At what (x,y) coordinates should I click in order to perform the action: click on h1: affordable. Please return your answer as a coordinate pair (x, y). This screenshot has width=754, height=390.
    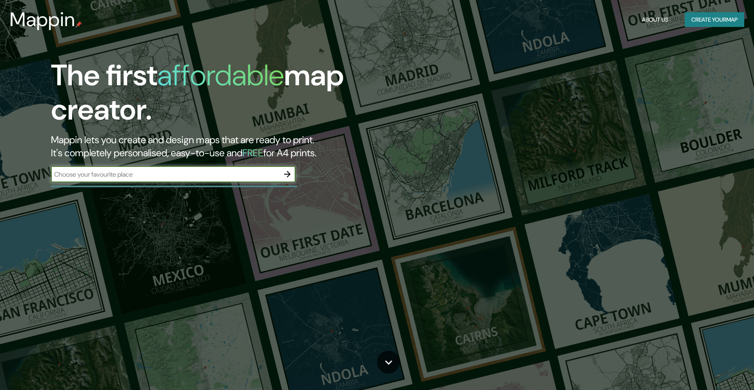
    Looking at the image, I should click on (221, 75).